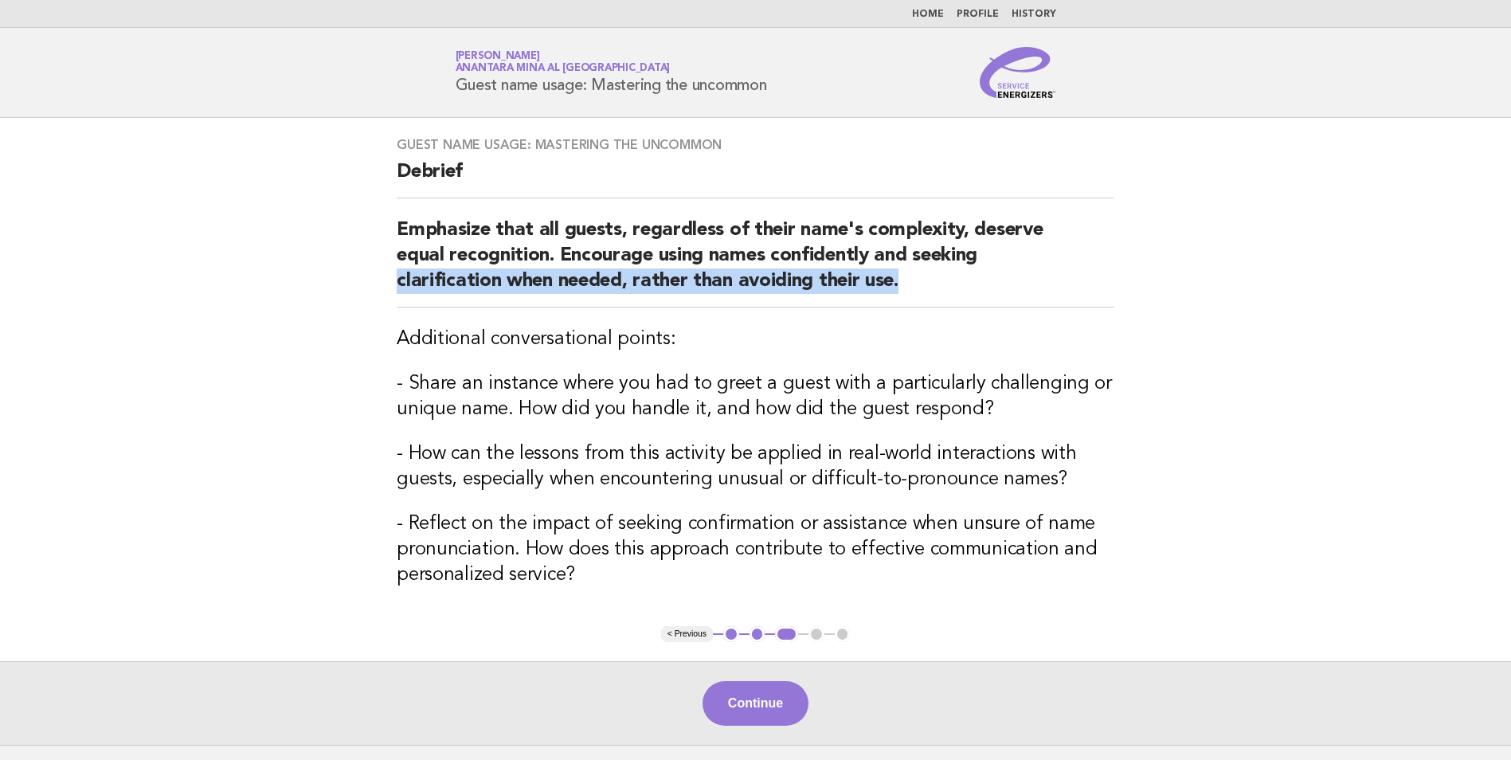 The height and width of the screenshot is (760, 1511). What do you see at coordinates (731, 634) in the screenshot?
I see `button: 1` at bounding box center [731, 634].